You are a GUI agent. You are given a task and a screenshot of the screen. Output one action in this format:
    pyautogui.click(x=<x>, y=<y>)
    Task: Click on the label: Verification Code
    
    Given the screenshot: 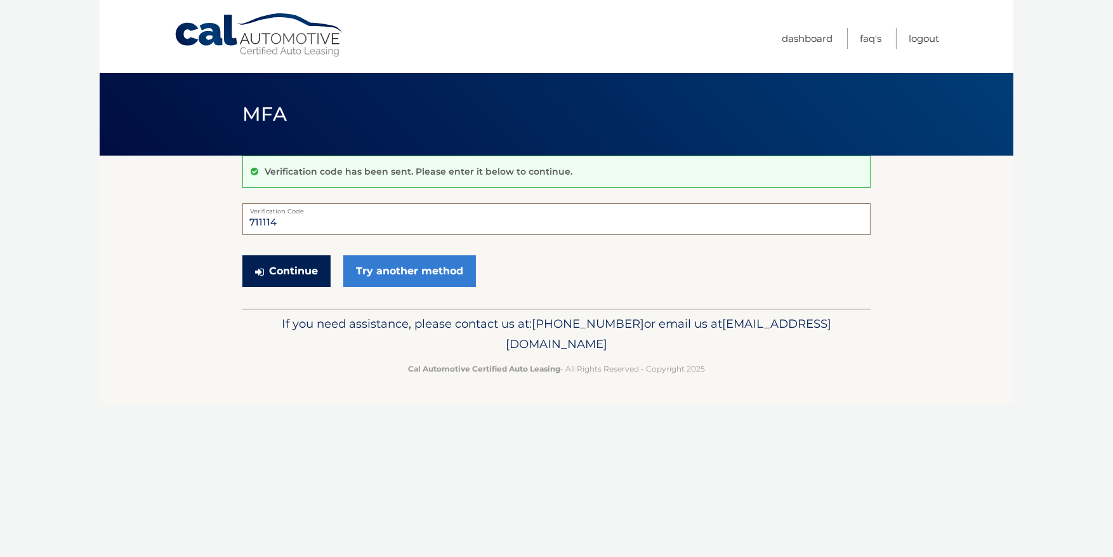 What is the action you would take?
    pyautogui.click(x=557, y=208)
    